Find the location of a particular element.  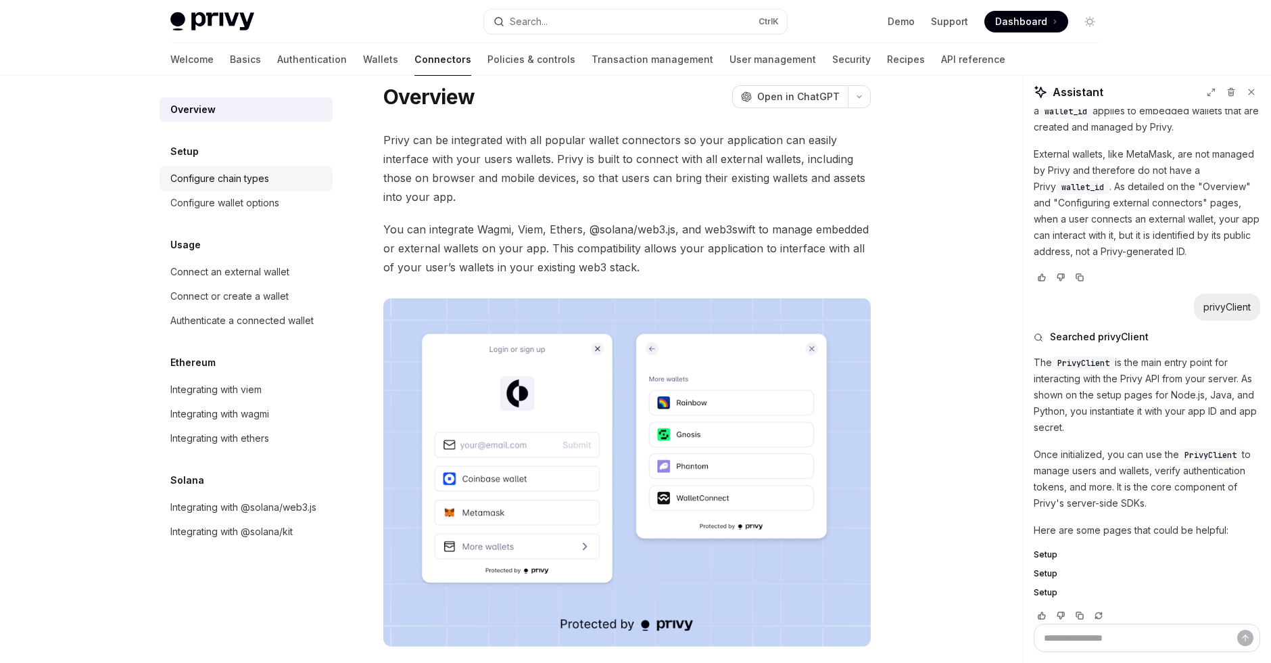

h5: Ethereum is located at coordinates (193, 362).